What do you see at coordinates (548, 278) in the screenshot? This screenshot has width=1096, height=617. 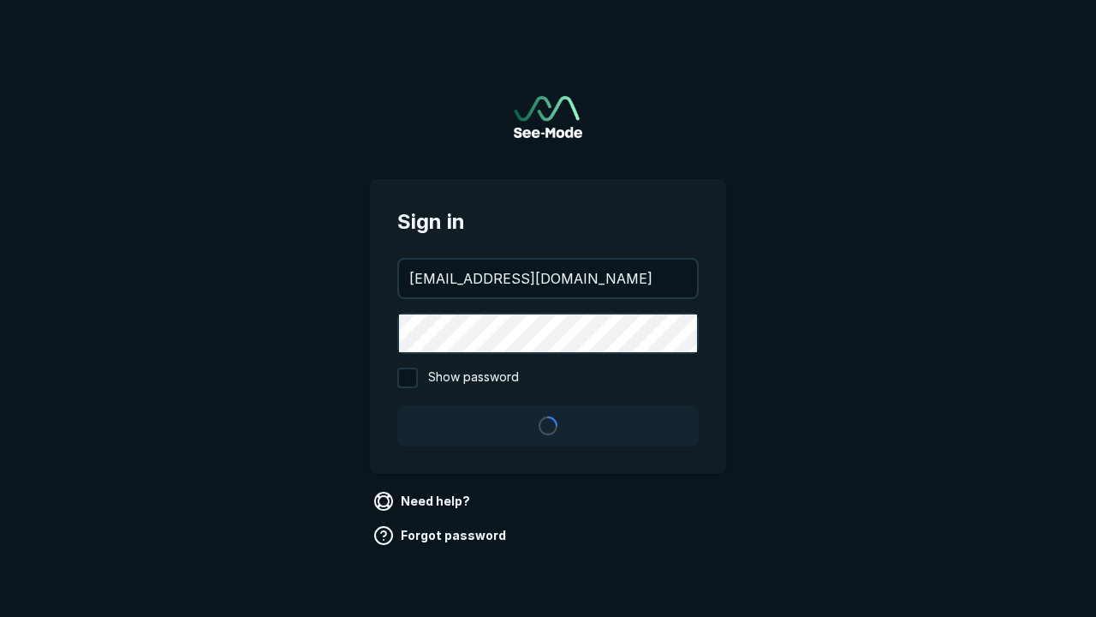 I see `input: your@email.com` at bounding box center [548, 278].